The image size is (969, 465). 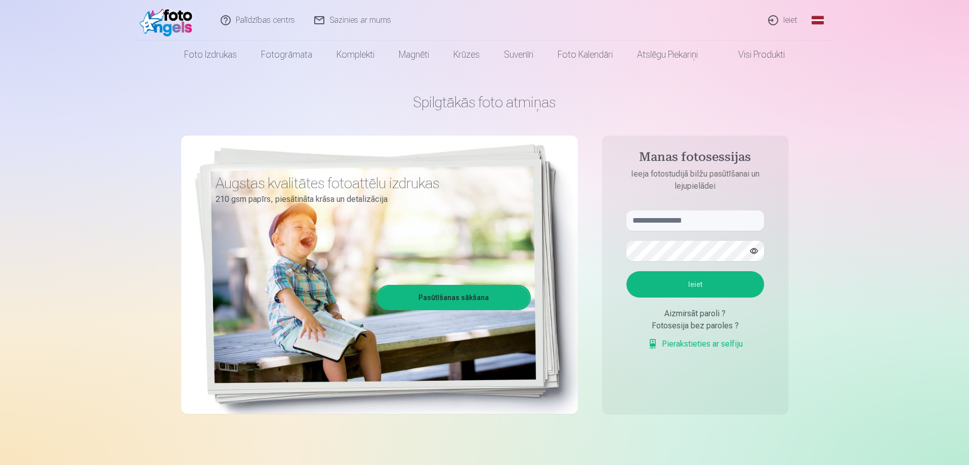 I want to click on h4: Manas fotosessijas, so click(x=695, y=159).